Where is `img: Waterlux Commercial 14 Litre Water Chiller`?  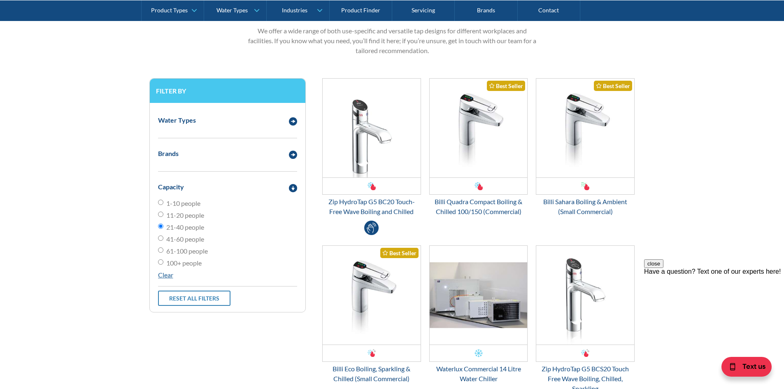
img: Waterlux Commercial 14 Litre Water Chiller is located at coordinates (479, 295).